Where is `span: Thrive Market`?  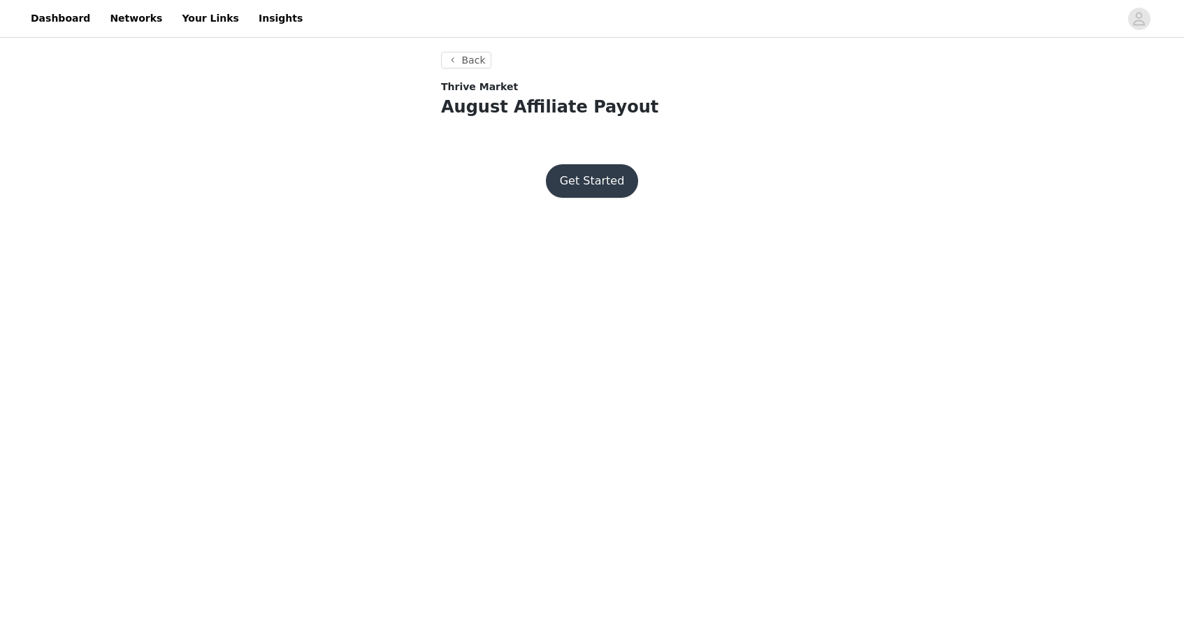
span: Thrive Market is located at coordinates (479, 87).